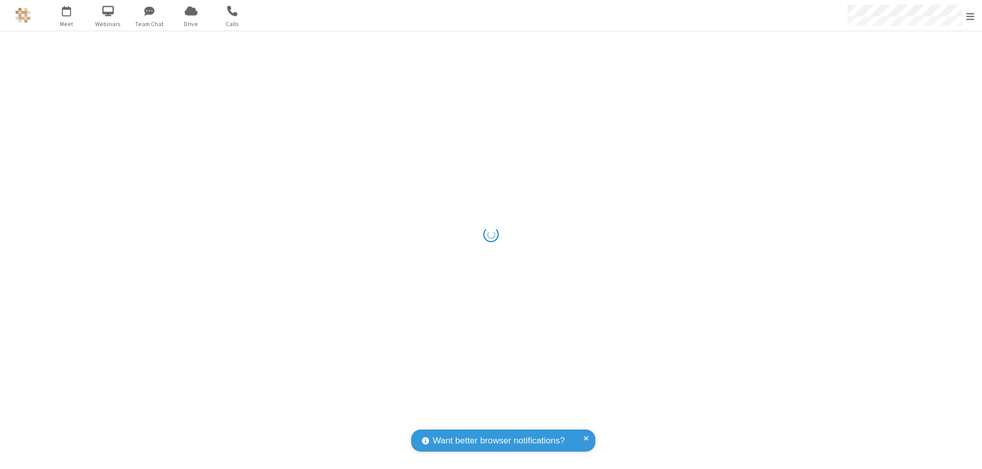 The width and height of the screenshot is (982, 469). Describe the element at coordinates (23, 15) in the screenshot. I see `img: QA Selenium DO NOT DELETE OR CHANGE` at that location.